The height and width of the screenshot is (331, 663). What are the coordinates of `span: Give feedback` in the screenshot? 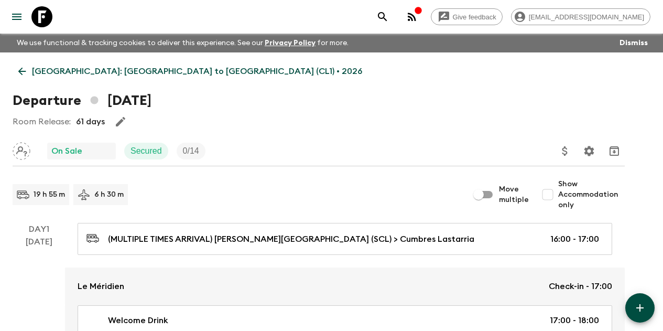 It's located at (474, 17).